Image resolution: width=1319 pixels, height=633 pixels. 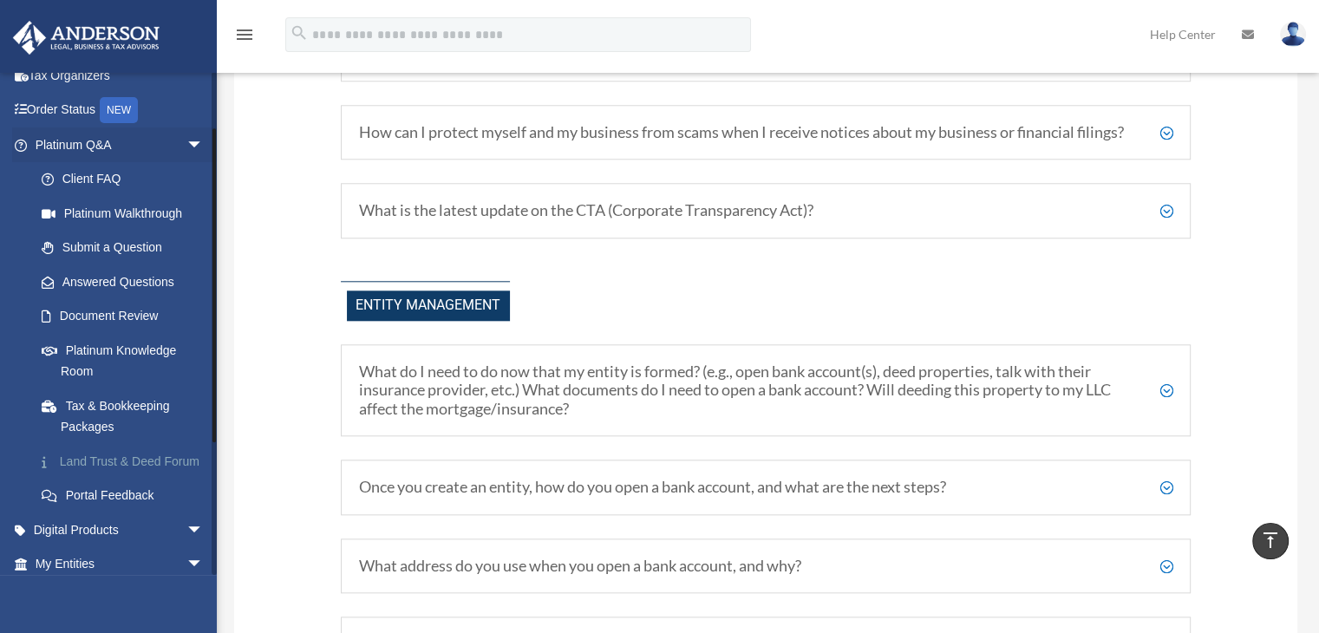 What do you see at coordinates (127, 248) in the screenshot?
I see `a: Submit a Question` at bounding box center [127, 248].